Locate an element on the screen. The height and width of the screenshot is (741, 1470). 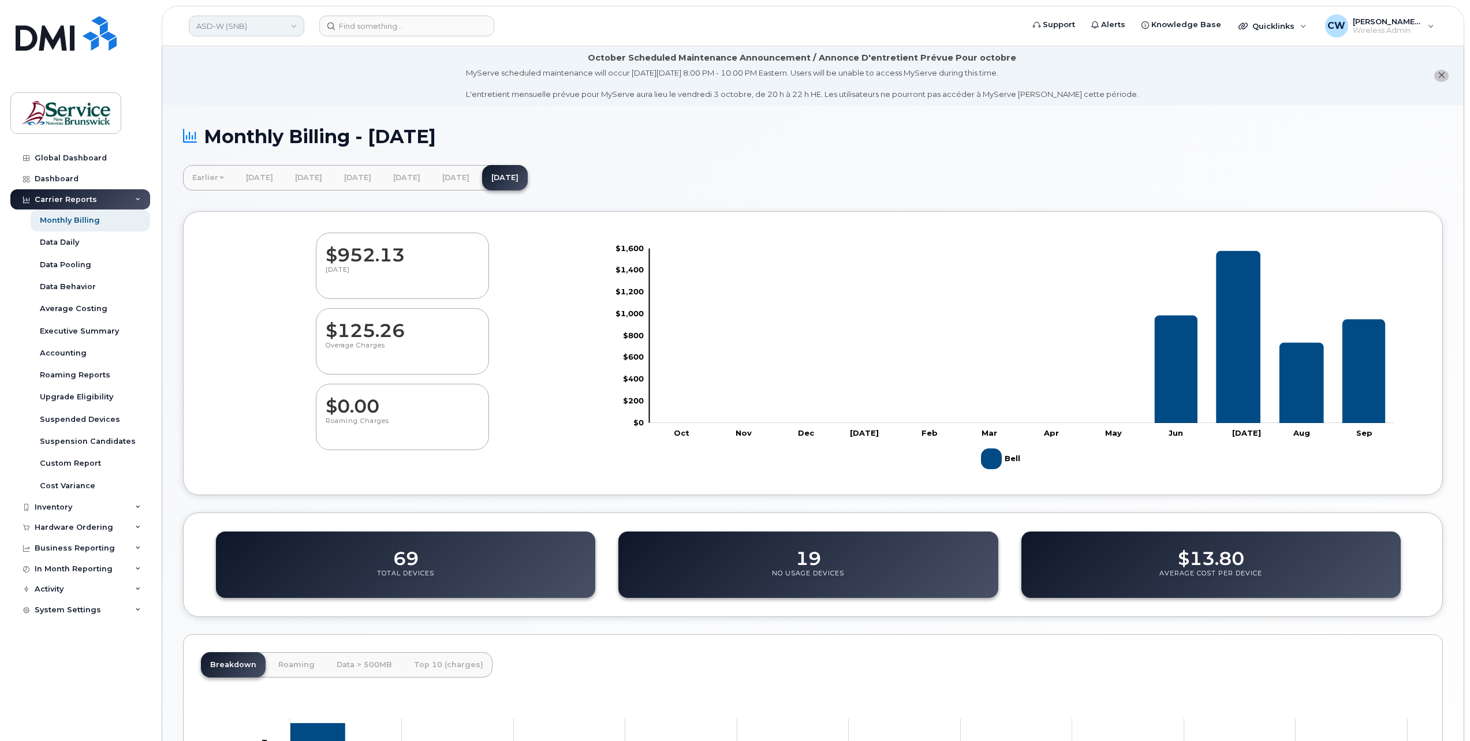
tspan: $200 is located at coordinates (633, 401).